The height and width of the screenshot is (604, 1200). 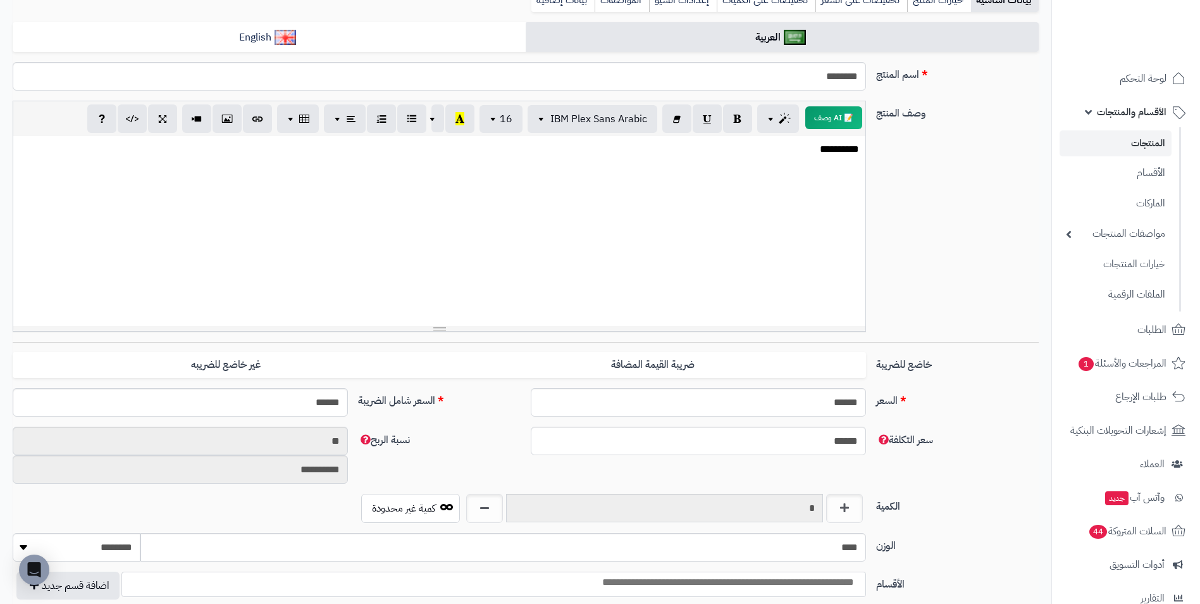 I want to click on a: طلبات الإرجاع, so click(x=1126, y=397).